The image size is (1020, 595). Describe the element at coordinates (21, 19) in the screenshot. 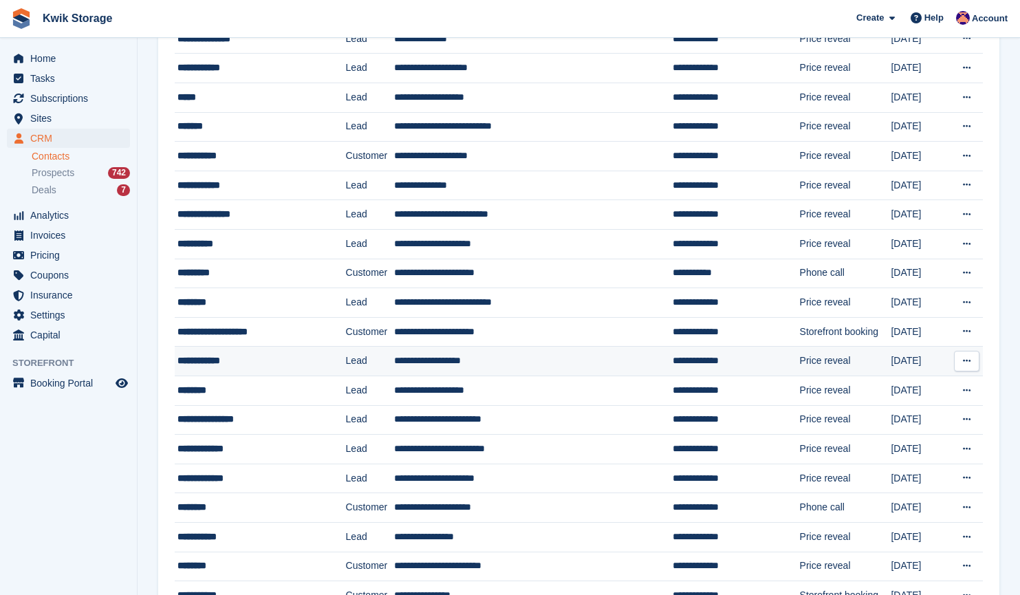

I see `img: stora-icon-8386f47178a22dfd0bd8f6a31ec36ba5ce8667c1dd55bd0f319d3a0aa187defe.svg` at that location.